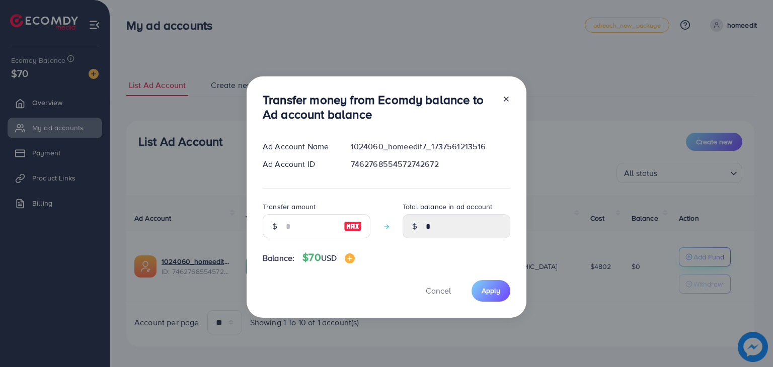 The height and width of the screenshot is (367, 773). I want to click on div: 7462768554572742672, so click(430, 164).